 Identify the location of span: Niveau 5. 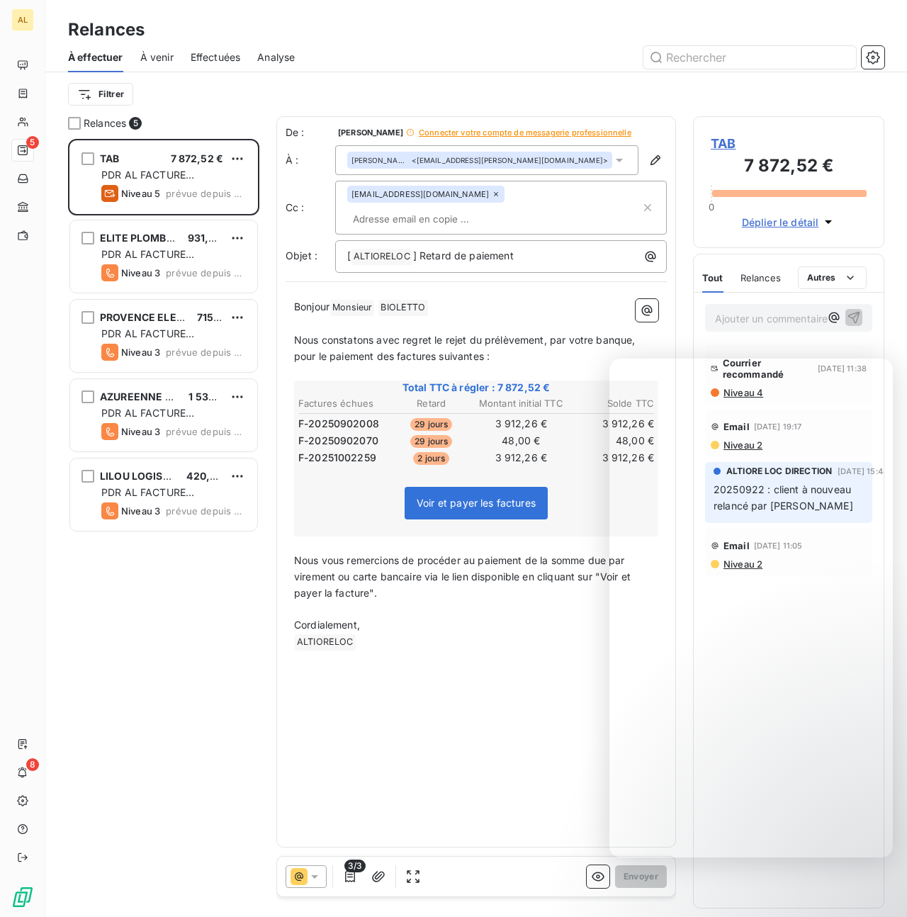
(140, 194).